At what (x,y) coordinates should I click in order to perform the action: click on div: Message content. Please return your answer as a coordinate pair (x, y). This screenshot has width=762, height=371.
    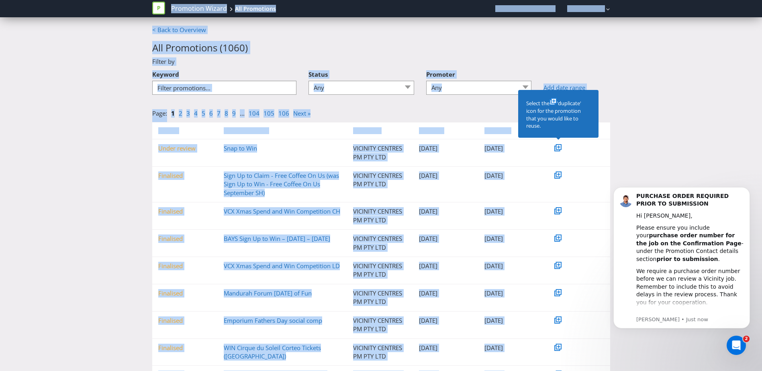
    Looking at the image, I should click on (89, 78).